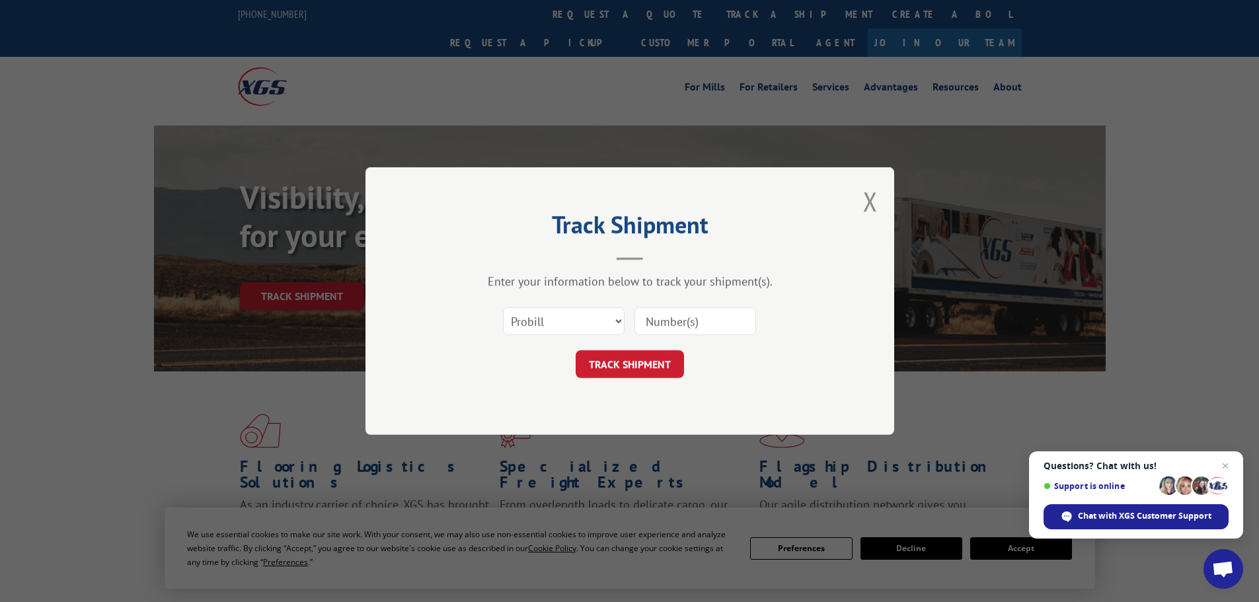 This screenshot has height=602, width=1259. I want to click on button: Close modal, so click(870, 201).